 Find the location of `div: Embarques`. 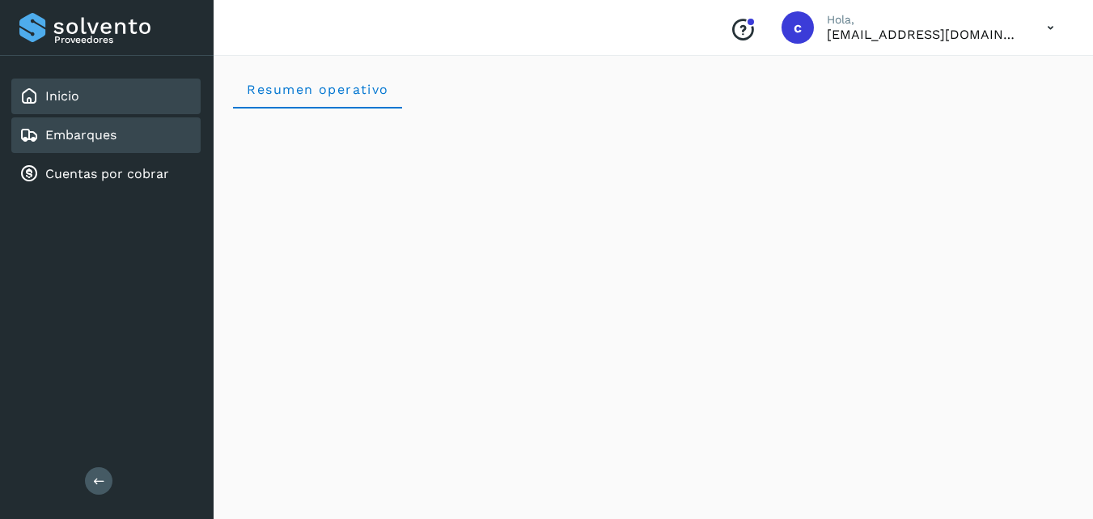

div: Embarques is located at coordinates (106, 135).